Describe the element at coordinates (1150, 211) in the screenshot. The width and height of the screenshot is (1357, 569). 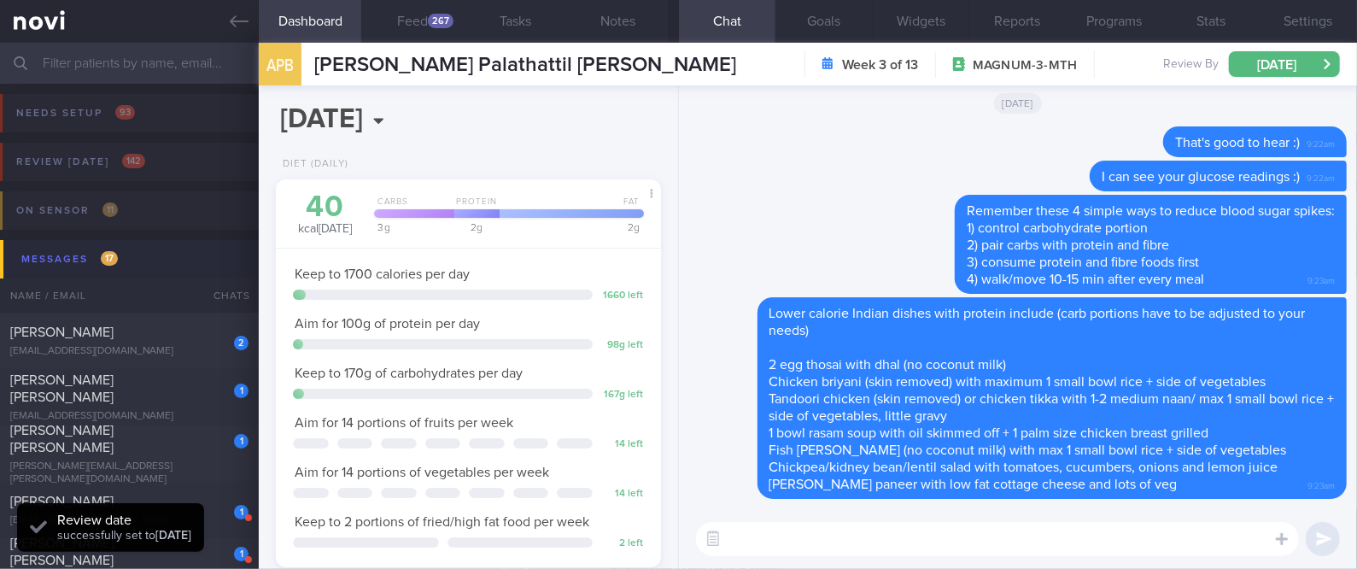
I see `span: Remember these 4 simple ways to reduce blood sugar spikes:` at that location.